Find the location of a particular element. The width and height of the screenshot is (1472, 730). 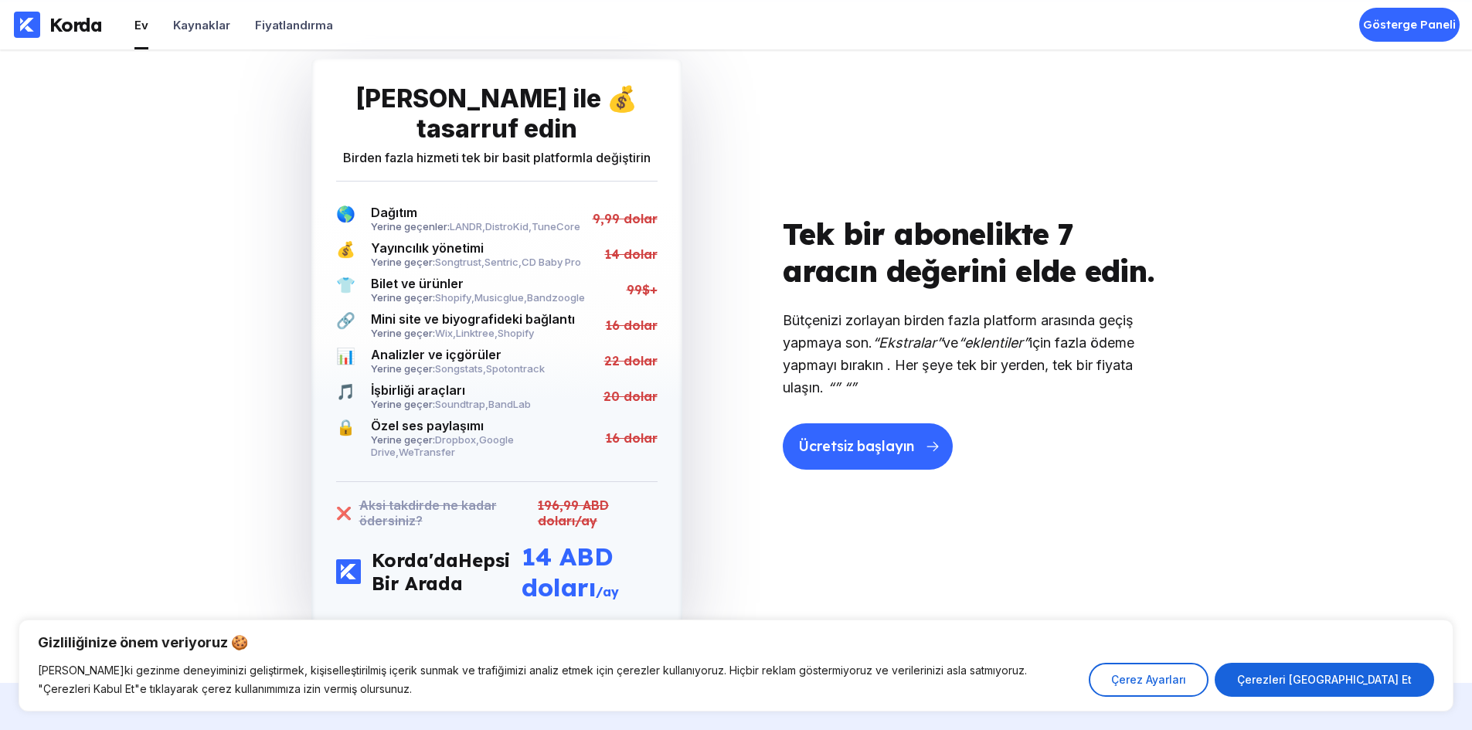

font: Musicglue is located at coordinates (499, 298).